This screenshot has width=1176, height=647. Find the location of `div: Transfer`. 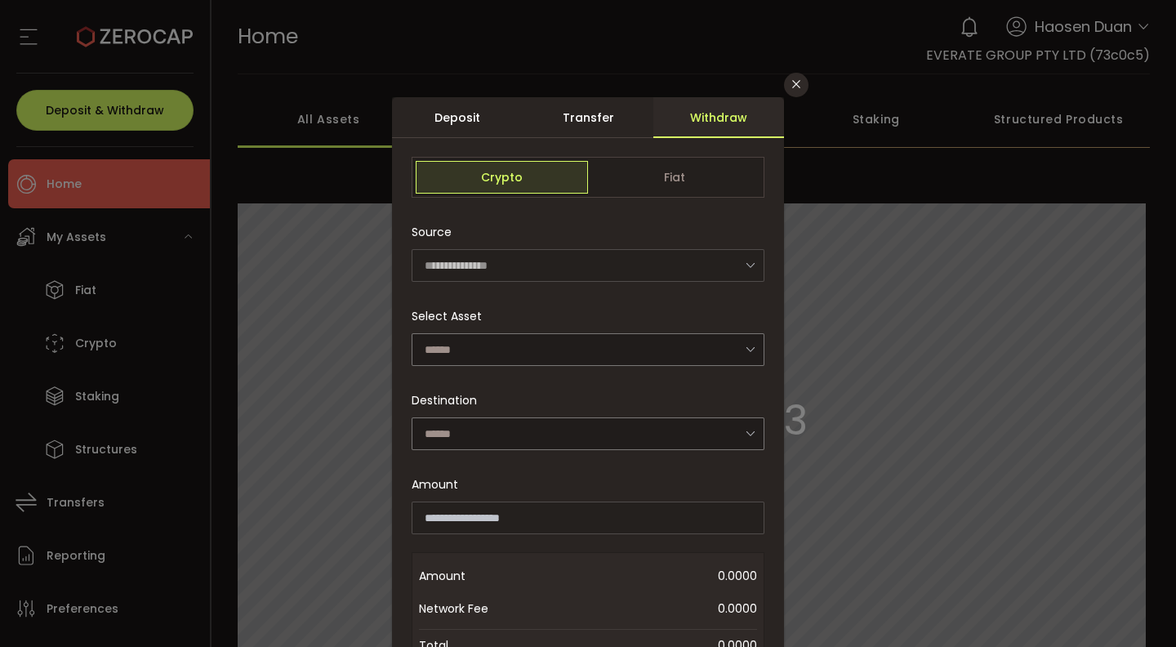

div: Transfer is located at coordinates (588, 118).